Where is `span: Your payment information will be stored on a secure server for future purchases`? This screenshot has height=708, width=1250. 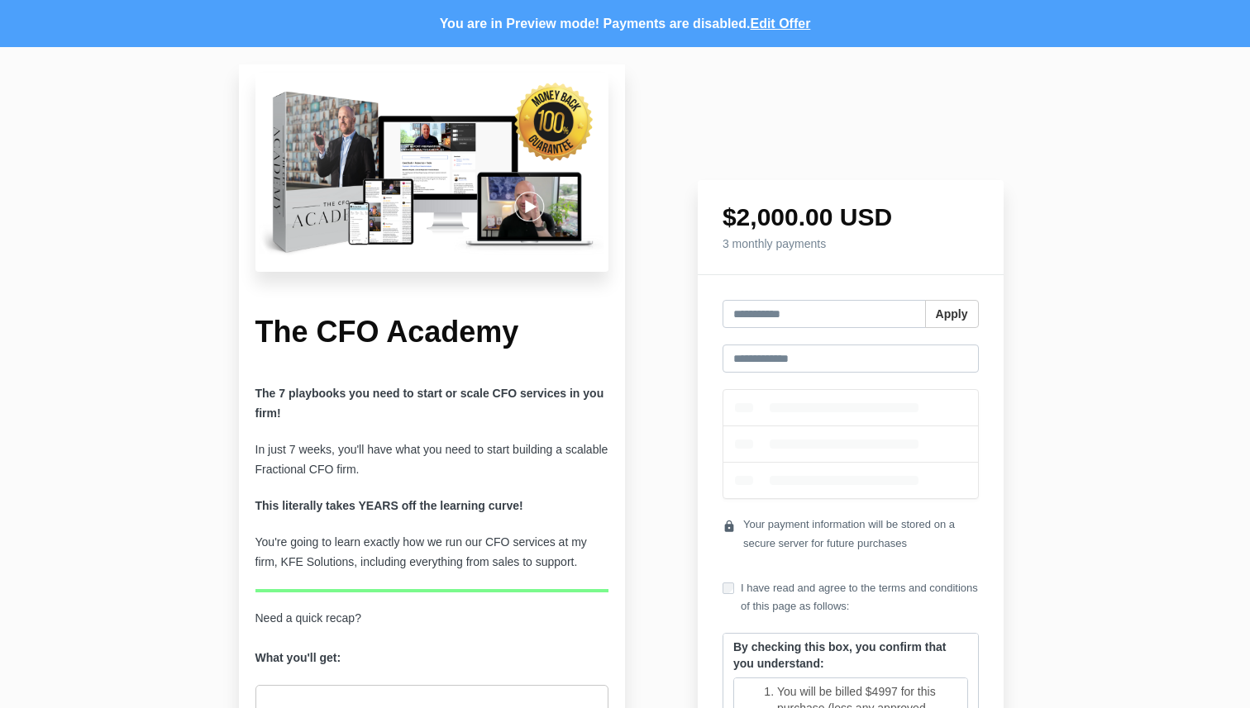 span: Your payment information will be stored on a secure server for future purchases is located at coordinates (860, 534).